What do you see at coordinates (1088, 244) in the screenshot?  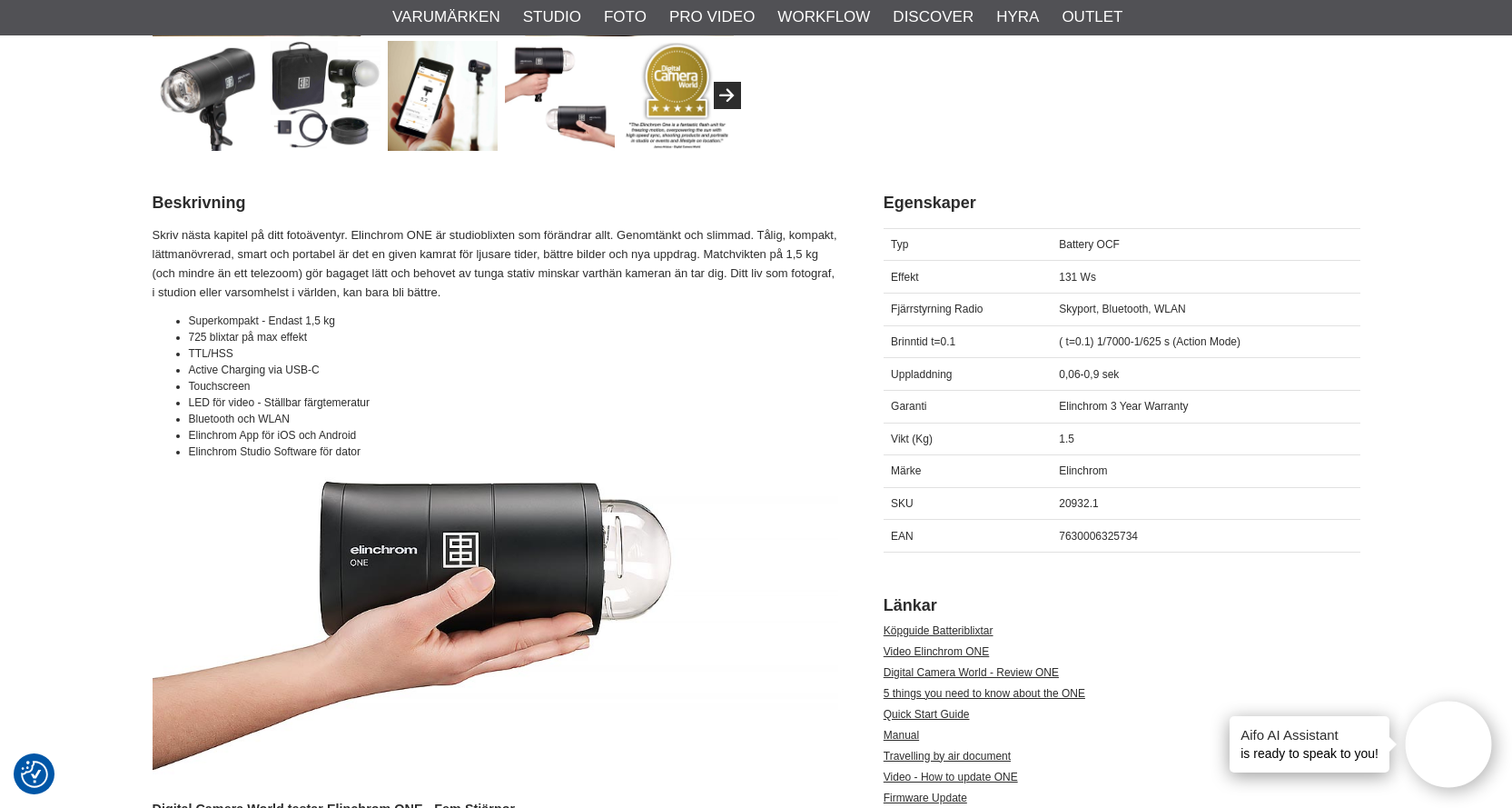 I see `span: Battery OCF` at bounding box center [1088, 244].